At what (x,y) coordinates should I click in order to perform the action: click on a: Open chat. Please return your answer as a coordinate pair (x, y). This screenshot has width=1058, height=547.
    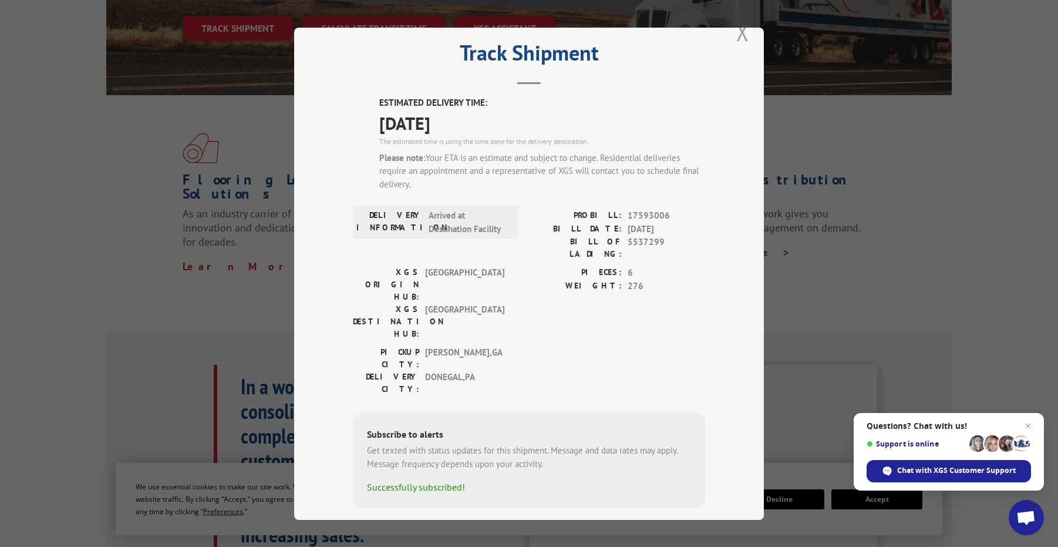
    Looking at the image, I should click on (1027, 517).